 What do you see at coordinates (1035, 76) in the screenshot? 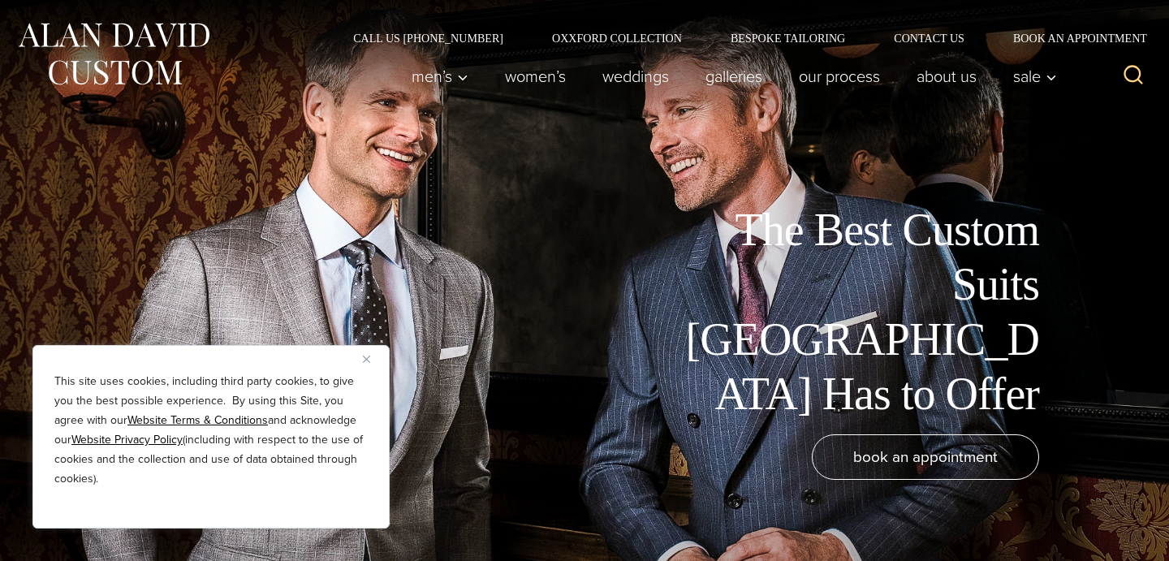
I see `span: Sale` at bounding box center [1035, 76].